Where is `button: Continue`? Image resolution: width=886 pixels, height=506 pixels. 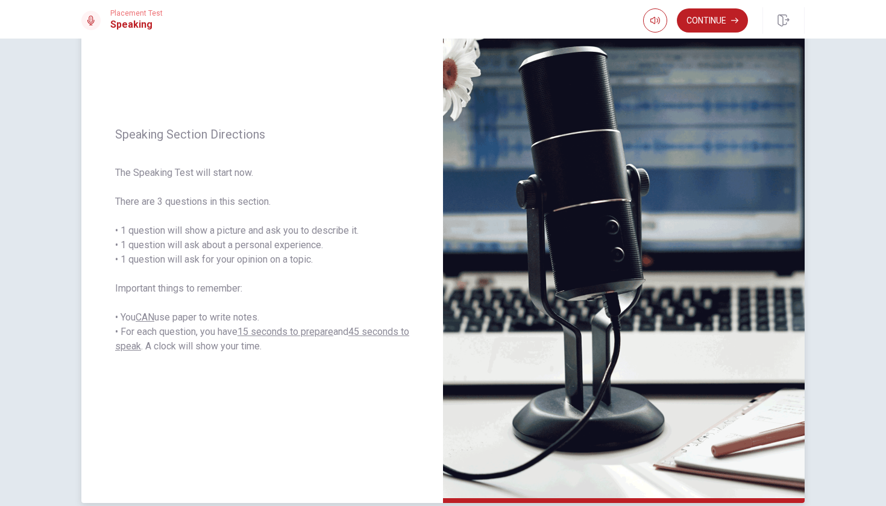 button: Continue is located at coordinates (712, 20).